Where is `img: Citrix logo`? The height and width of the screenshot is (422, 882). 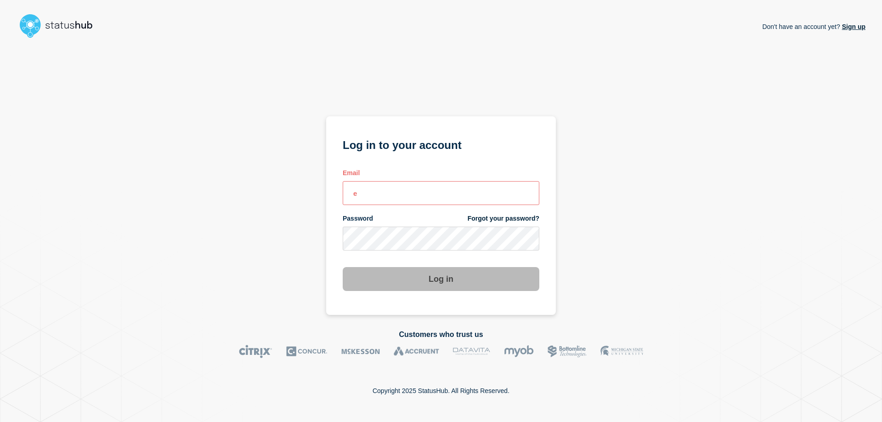 img: Citrix logo is located at coordinates (255, 351).